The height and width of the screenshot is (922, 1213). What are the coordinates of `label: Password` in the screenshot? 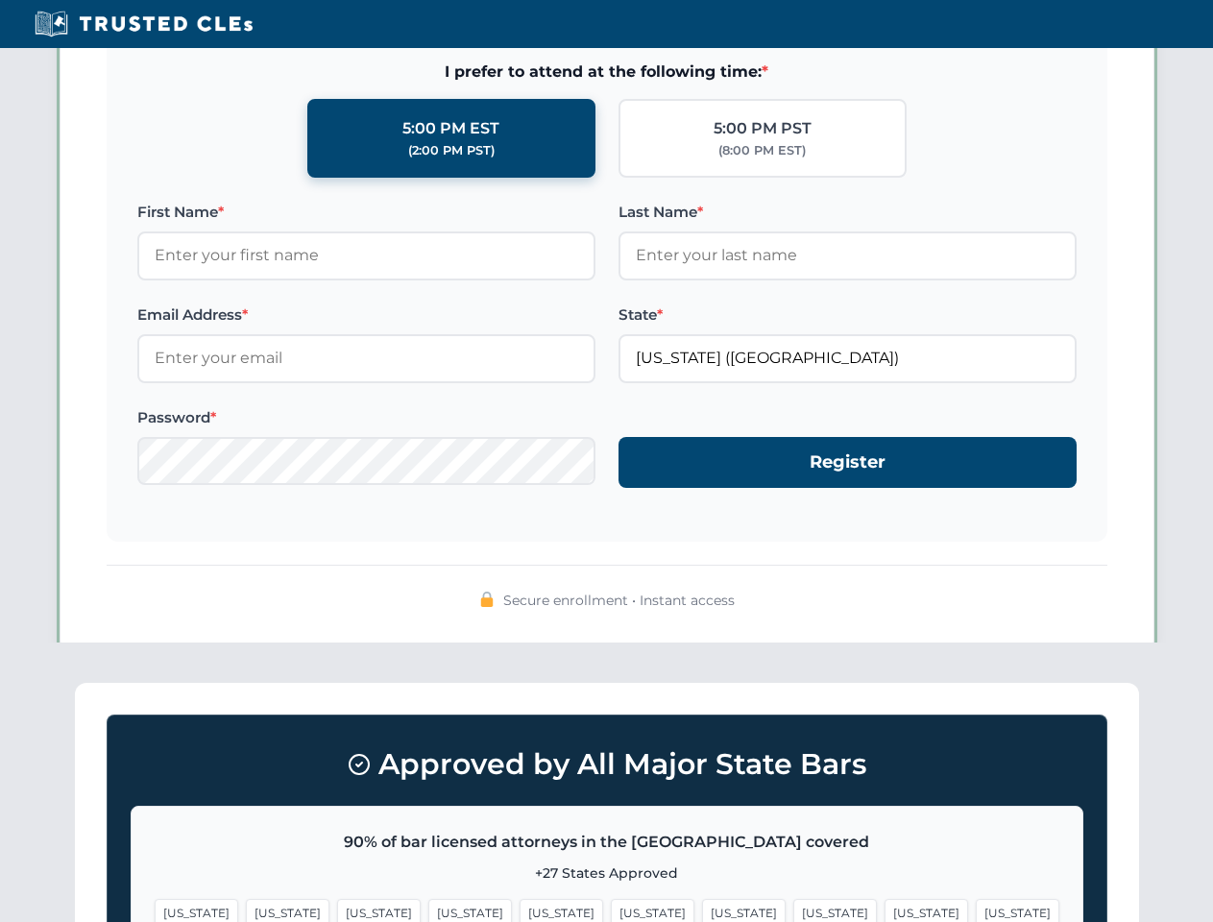 It's located at (366, 418).